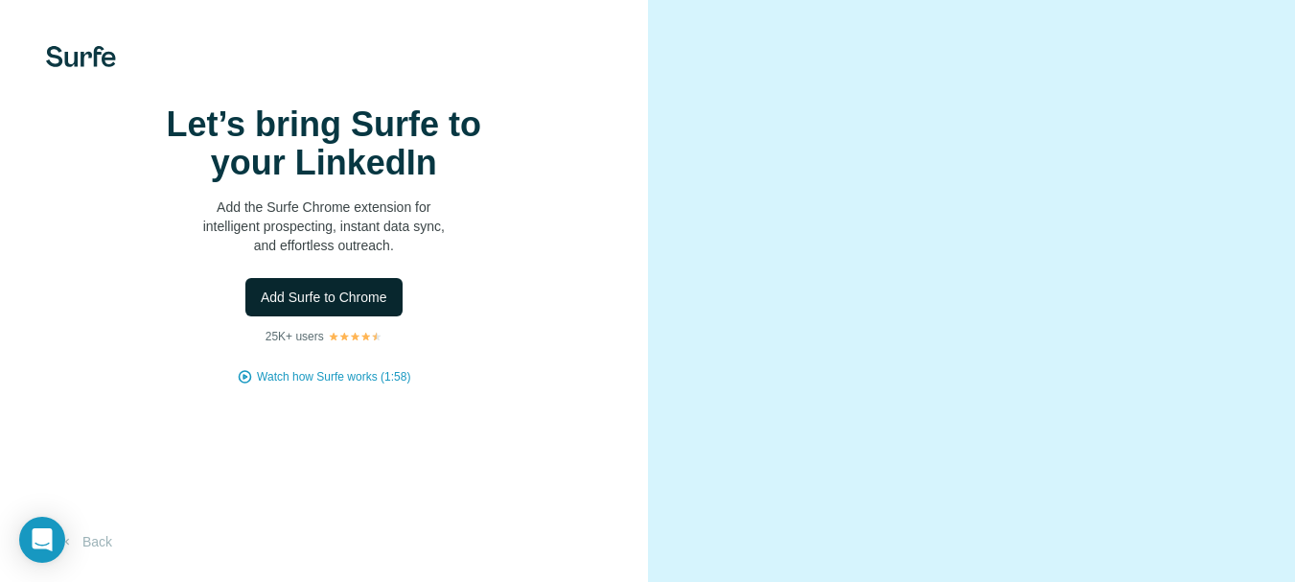  I want to click on button: Add Surfe to Chrome, so click(324, 297).